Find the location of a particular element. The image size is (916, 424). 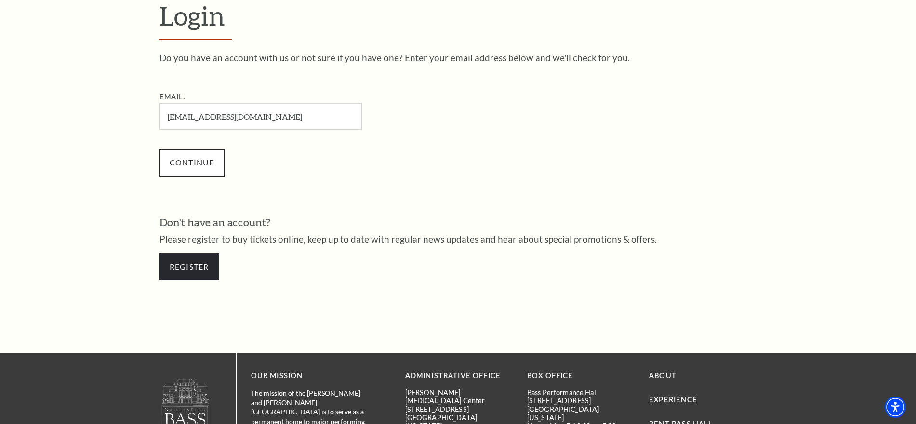

p: BOX OFFICE is located at coordinates (581, 376).